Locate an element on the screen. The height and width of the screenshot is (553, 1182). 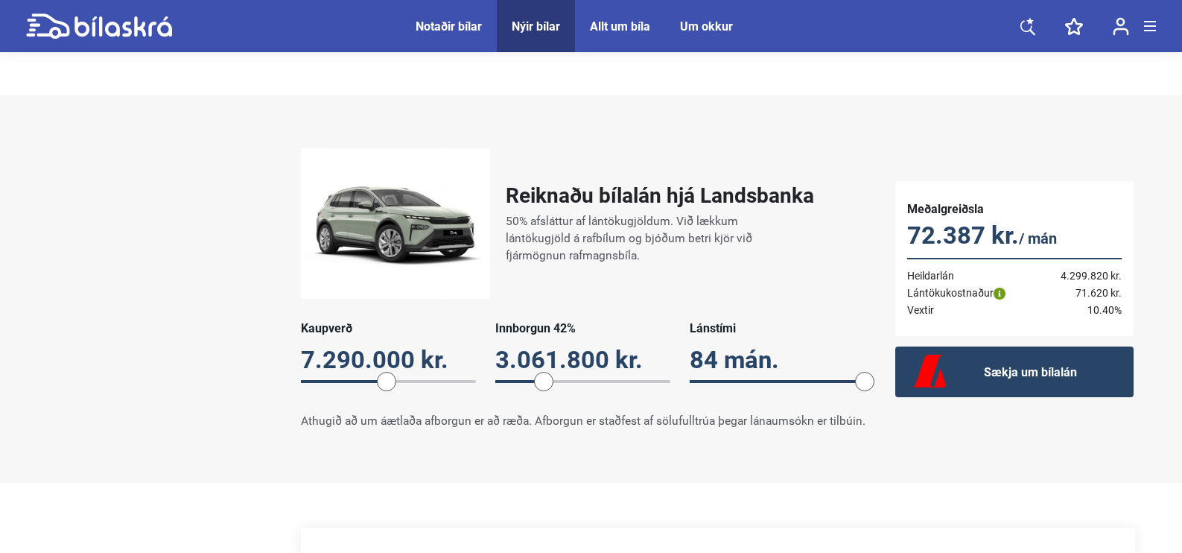
a: Notaðir bílar is located at coordinates (448, 26).